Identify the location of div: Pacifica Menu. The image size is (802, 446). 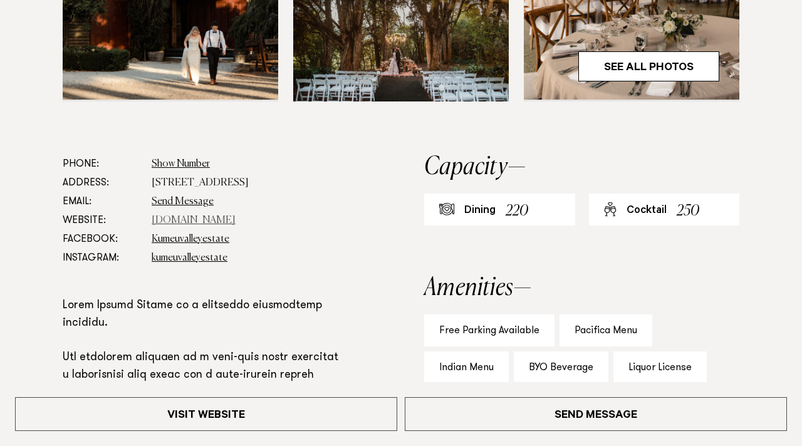
(606, 330).